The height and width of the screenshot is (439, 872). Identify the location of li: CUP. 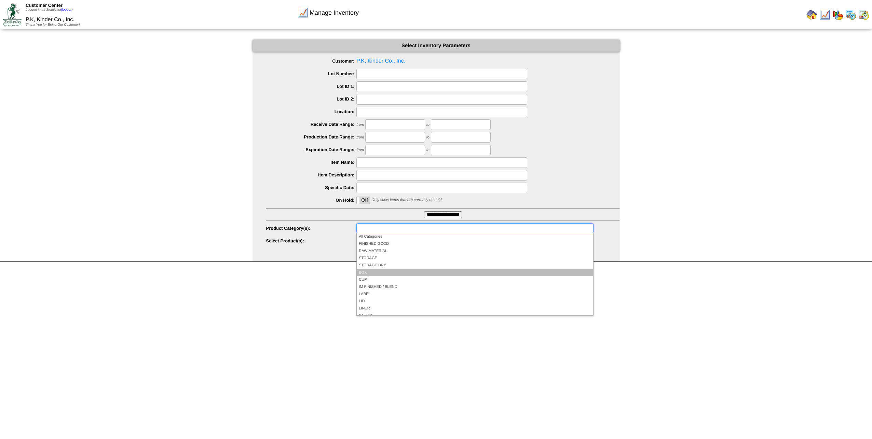
(474, 279).